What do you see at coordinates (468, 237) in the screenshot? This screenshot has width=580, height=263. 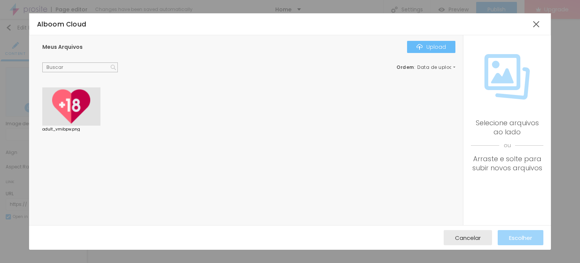 I see `span: Cancelar` at bounding box center [468, 237].